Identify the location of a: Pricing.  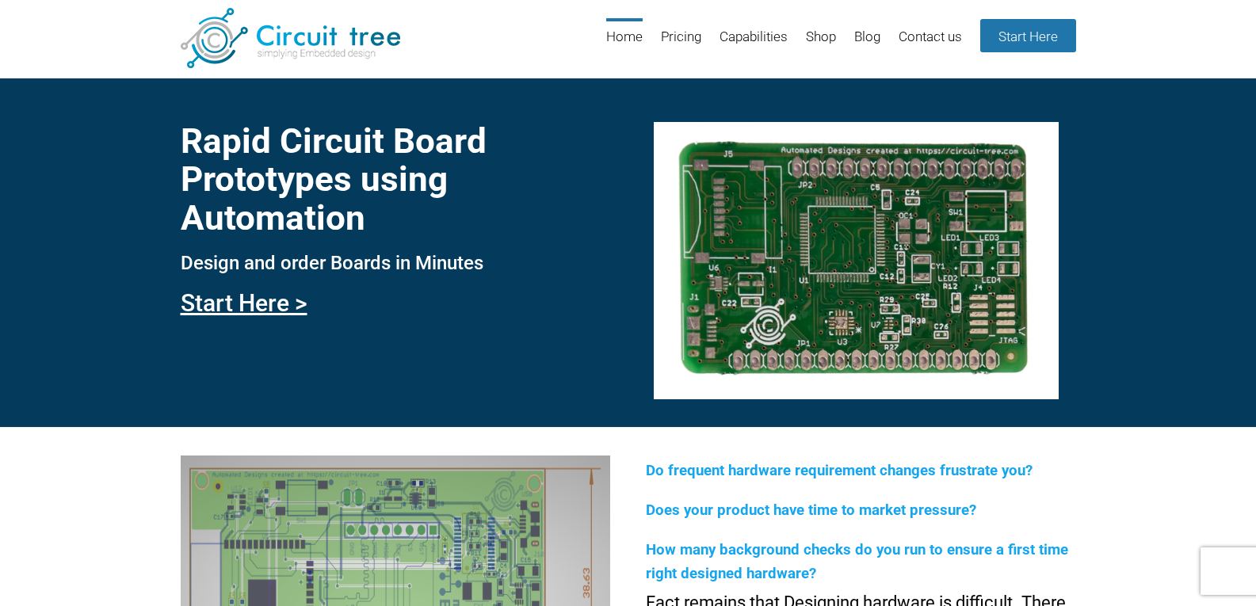
(681, 44).